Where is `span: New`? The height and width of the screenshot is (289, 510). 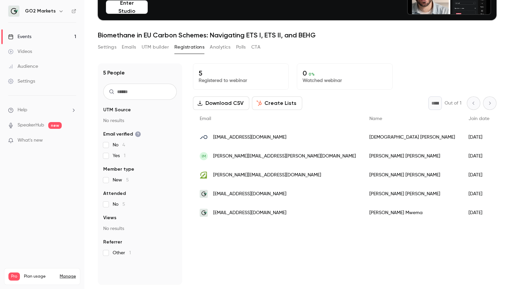 span: New is located at coordinates (121, 180).